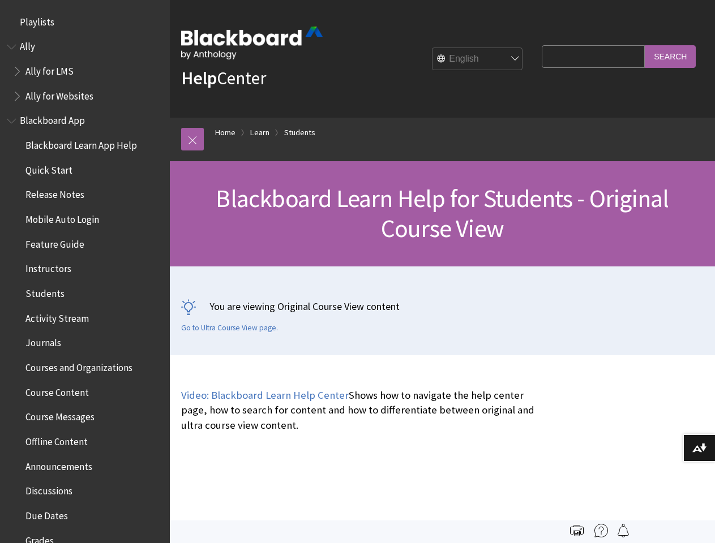 This screenshot has height=543, width=715. What do you see at coordinates (576, 531) in the screenshot?
I see `img: Print` at bounding box center [576, 531].